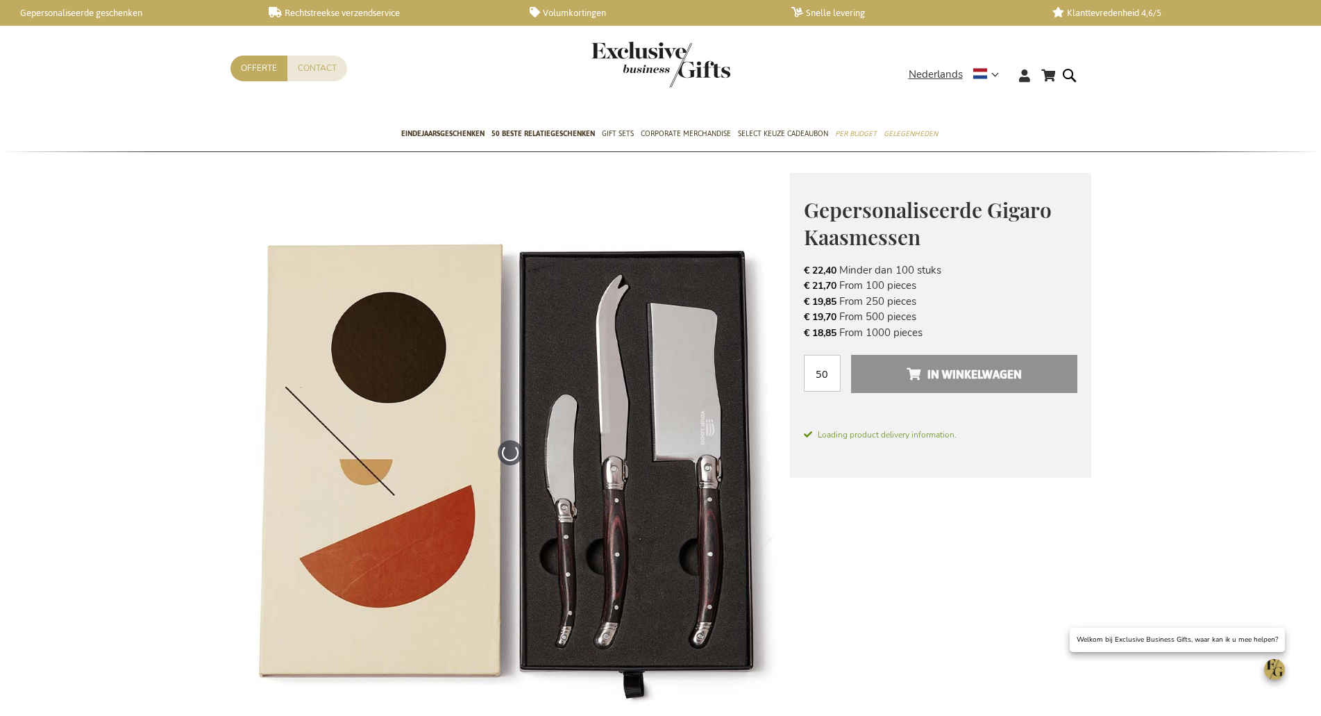  What do you see at coordinates (686, 135) in the screenshot?
I see `a: Corporate Merchandise` at bounding box center [686, 135].